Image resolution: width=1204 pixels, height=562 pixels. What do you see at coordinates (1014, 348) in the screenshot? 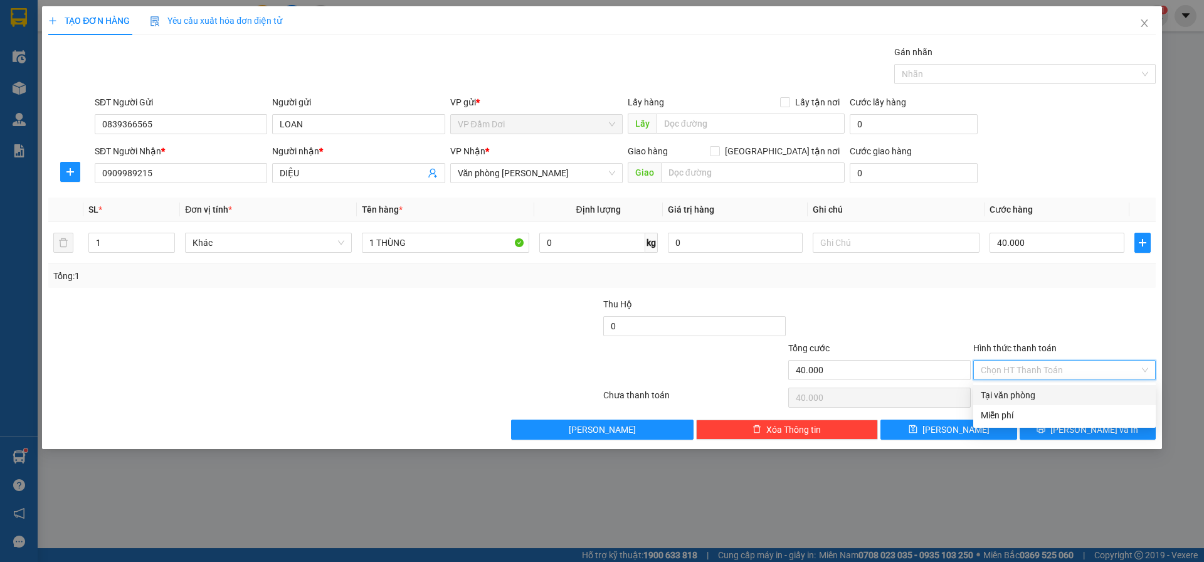
I see `label: Hình thức thanh toán` at bounding box center [1014, 348].